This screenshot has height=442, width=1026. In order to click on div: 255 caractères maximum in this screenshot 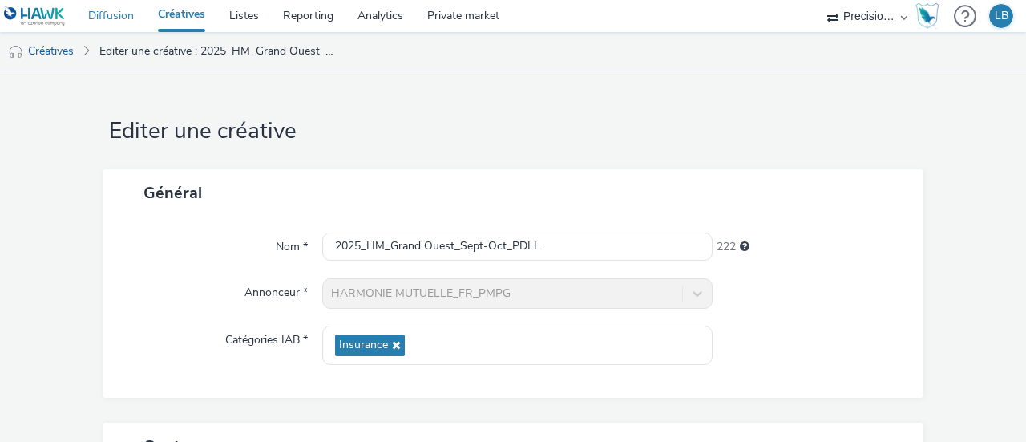, I will do `click(745, 247)`.